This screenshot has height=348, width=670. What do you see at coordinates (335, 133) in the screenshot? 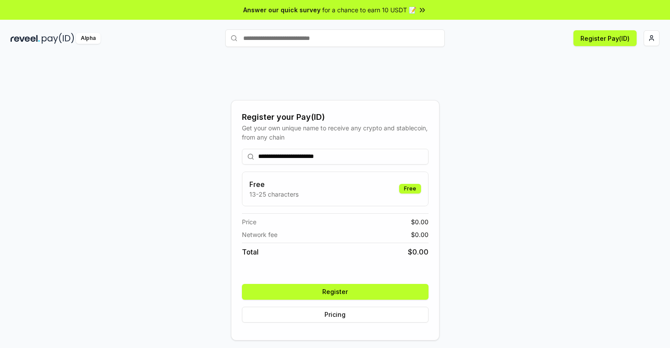
I see `div: Get your own unique name to receive any crypto and stablecoin, from any chain` at bounding box center [335, 133].